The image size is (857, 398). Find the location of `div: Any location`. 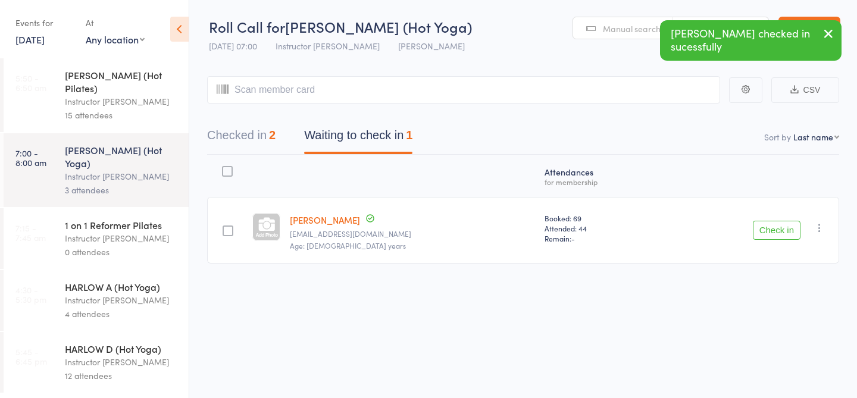

div: Any location is located at coordinates (115, 39).